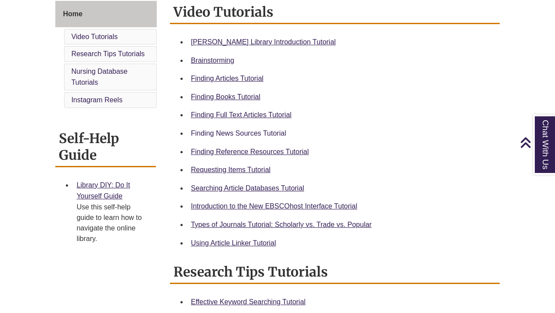  Describe the element at coordinates (106, 55) in the screenshot. I see `div: Guide Page Menu` at that location.